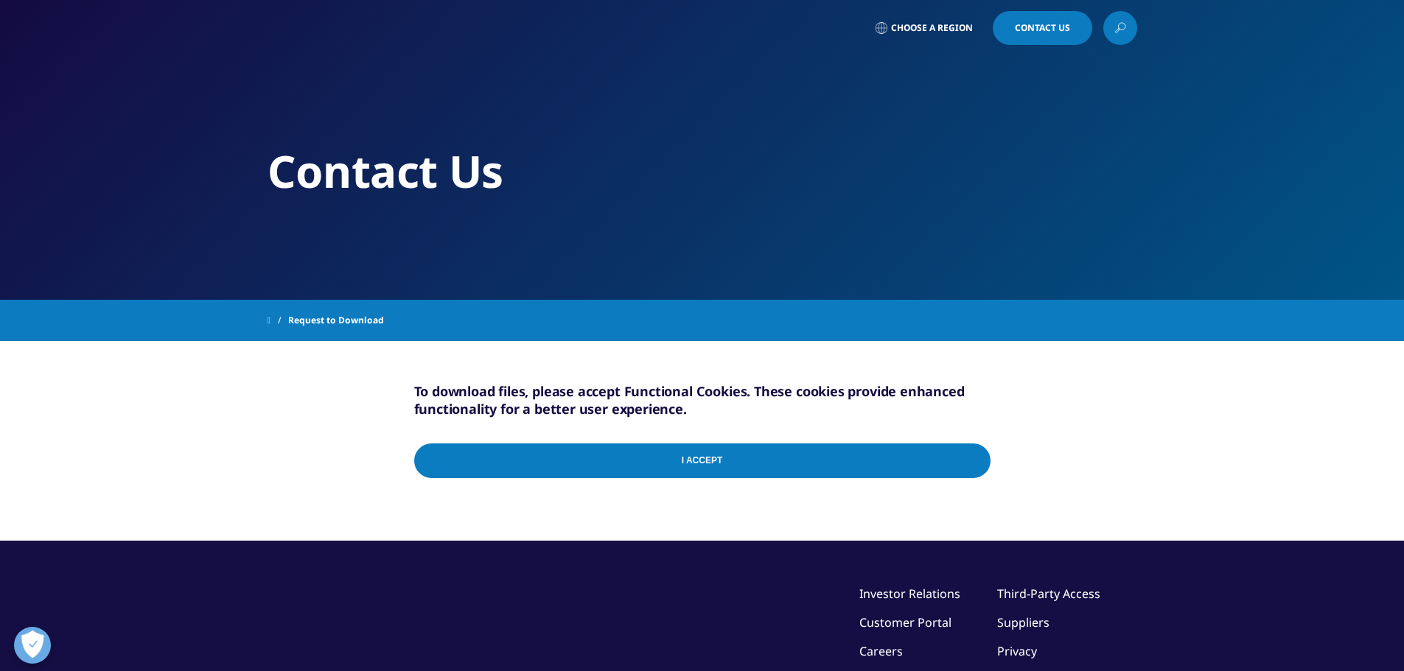 The width and height of the screenshot is (1404, 671). Describe the element at coordinates (932, 28) in the screenshot. I see `span: Choose a Region` at that location.